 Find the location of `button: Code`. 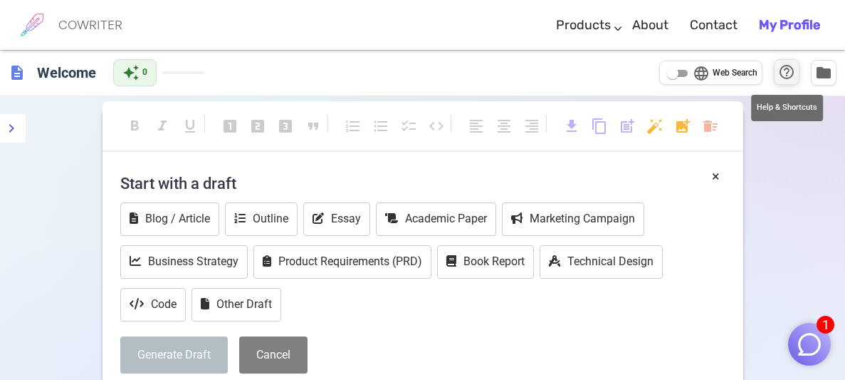

button: Code is located at coordinates (153, 304).